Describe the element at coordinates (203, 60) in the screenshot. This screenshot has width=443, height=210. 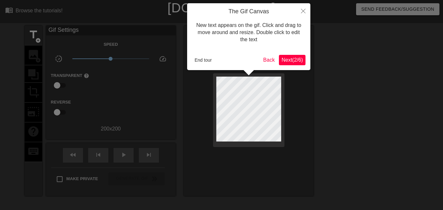
I see `button: End tour` at that location.